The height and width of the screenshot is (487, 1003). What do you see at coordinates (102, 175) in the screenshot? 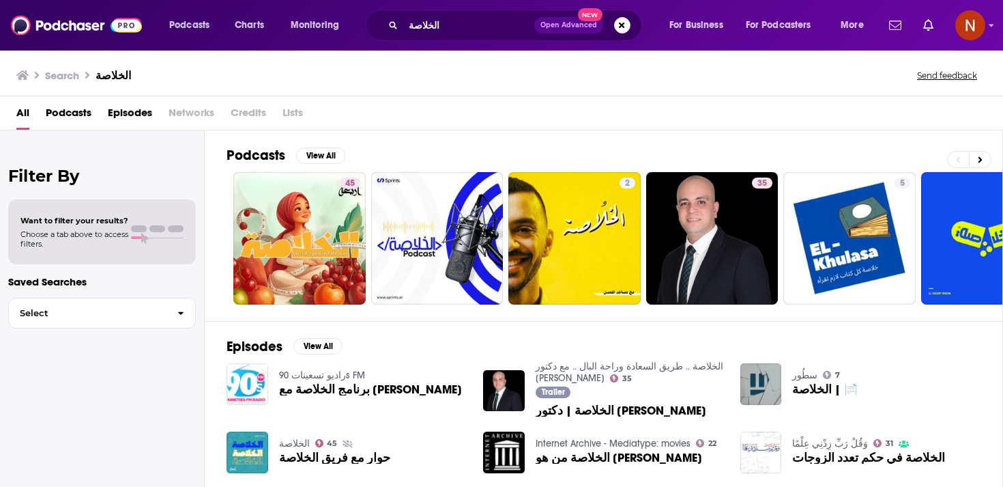
I see `h2: Filter By` at bounding box center [102, 175].